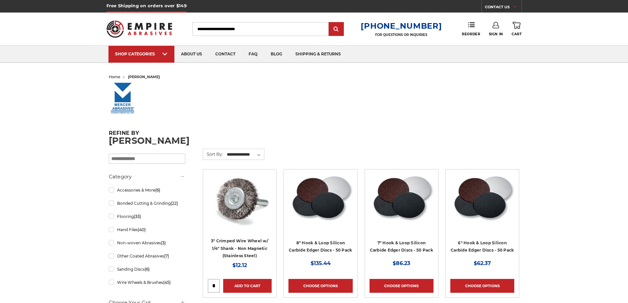 This screenshot has height=303, width=628. What do you see at coordinates (147, 269) in the screenshot?
I see `a: Sanding Discs` at bounding box center [147, 269].